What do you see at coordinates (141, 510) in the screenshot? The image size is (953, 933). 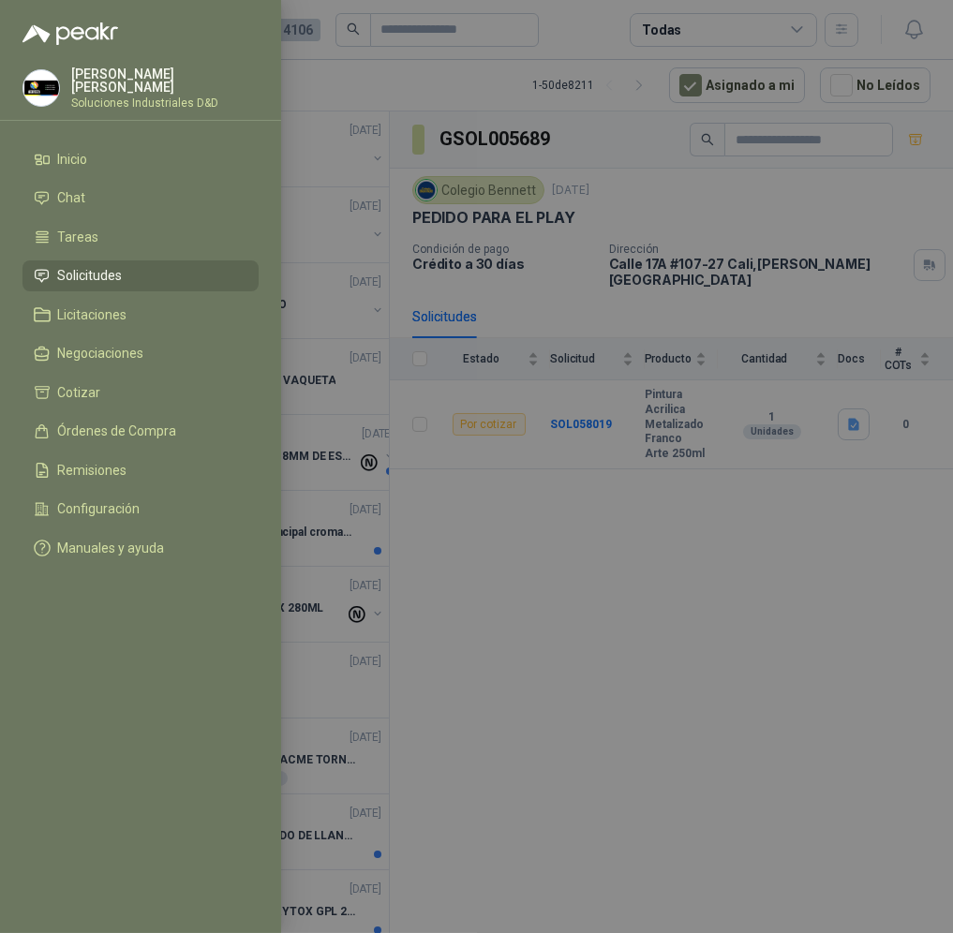 I see `a: Configuración` at bounding box center [141, 510].